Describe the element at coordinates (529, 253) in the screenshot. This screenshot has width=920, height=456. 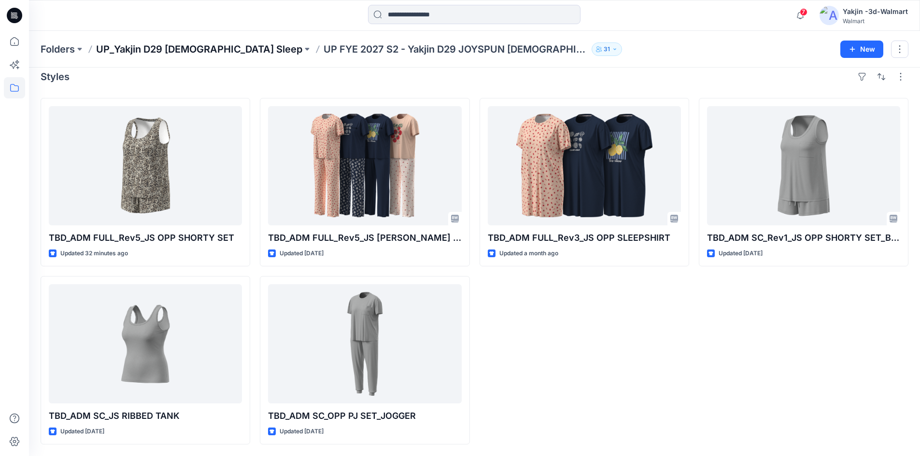
I see `p: Updated a month ago` at that location.